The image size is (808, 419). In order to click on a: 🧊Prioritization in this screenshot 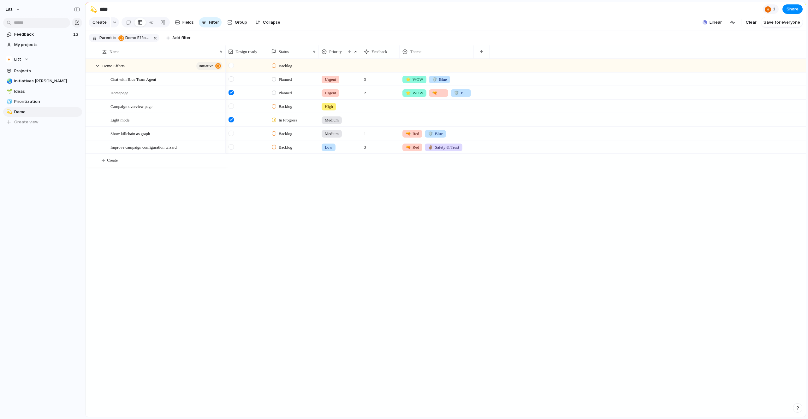, I will do `click(43, 102)`.